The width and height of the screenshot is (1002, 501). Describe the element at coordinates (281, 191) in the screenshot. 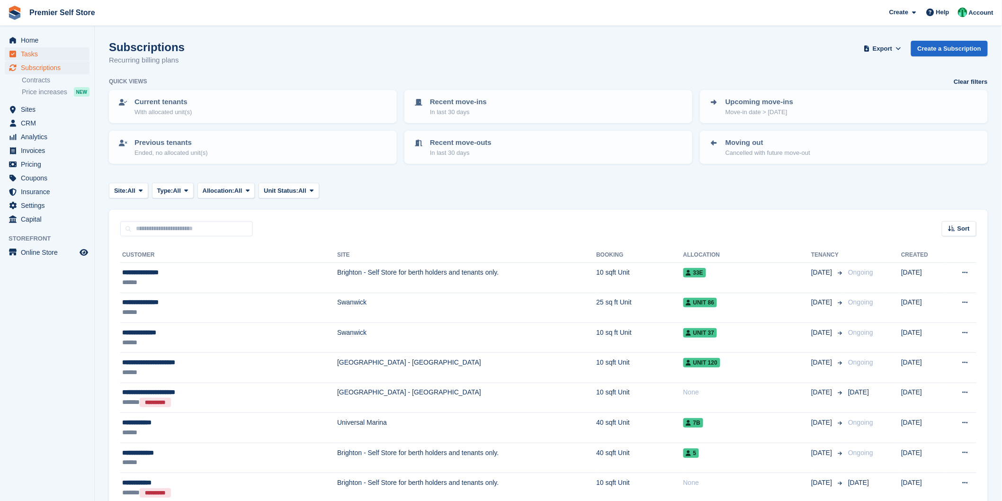

I see `span: Unit Status:` at that location.